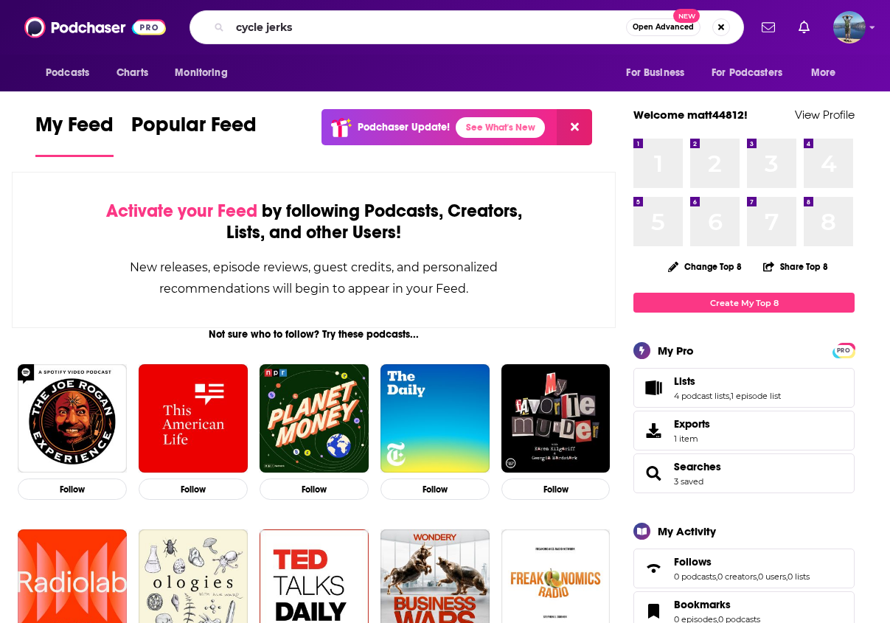  I want to click on img: Podchaser - Follow, Share and Rate Podcasts, so click(95, 27).